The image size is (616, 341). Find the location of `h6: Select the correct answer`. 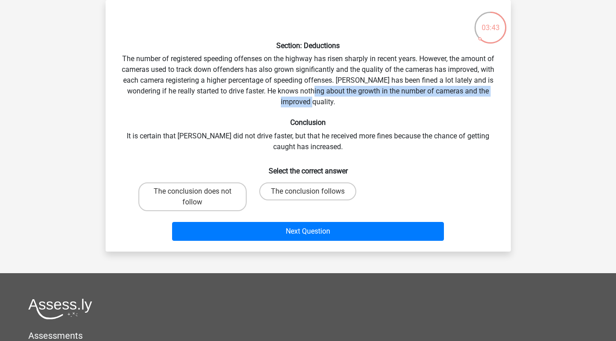

h6: Select the correct answer is located at coordinates (308, 167).